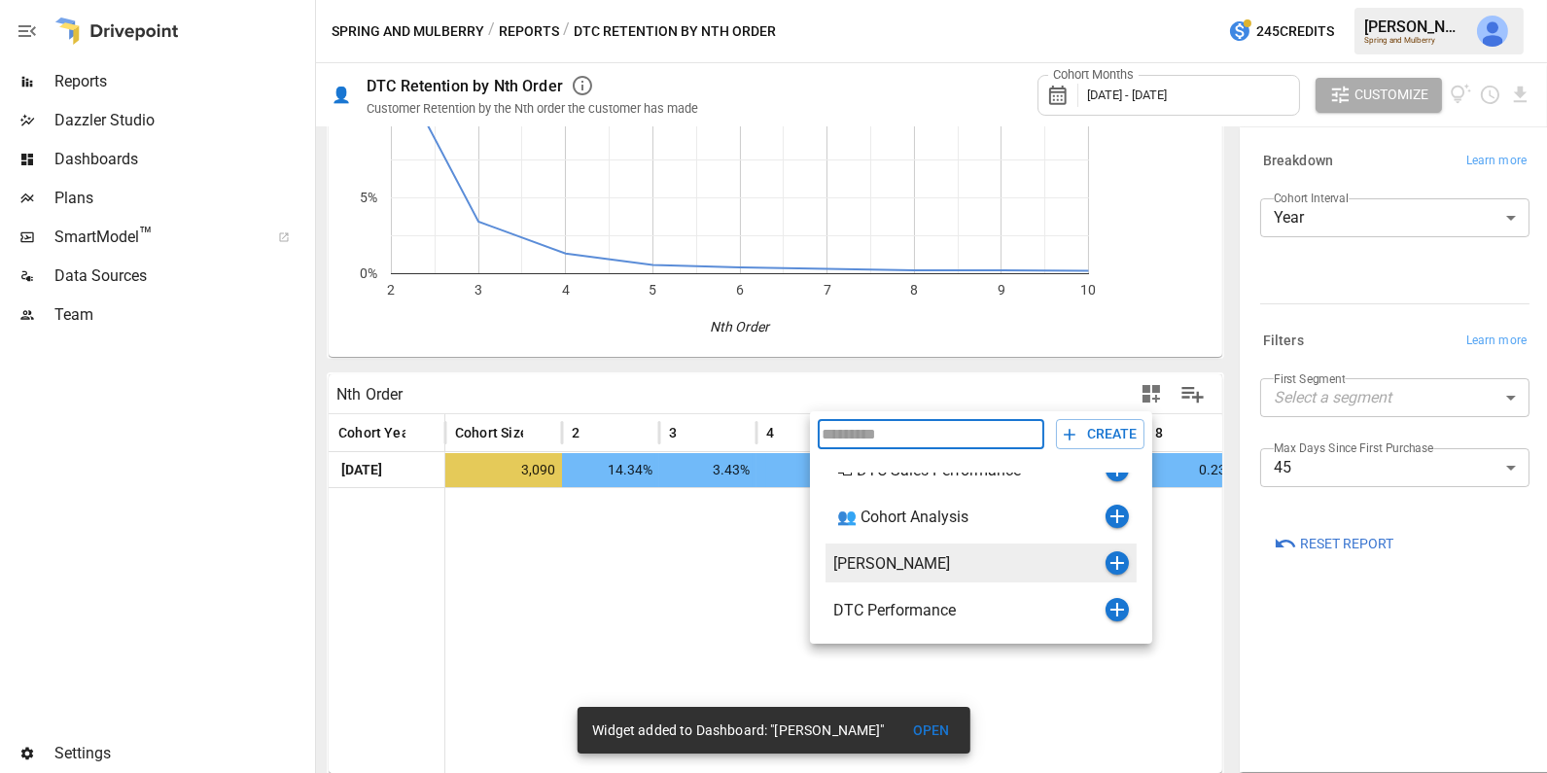 This screenshot has width=1547, height=773. Describe the element at coordinates (932, 730) in the screenshot. I see `button: OPEN` at that location.